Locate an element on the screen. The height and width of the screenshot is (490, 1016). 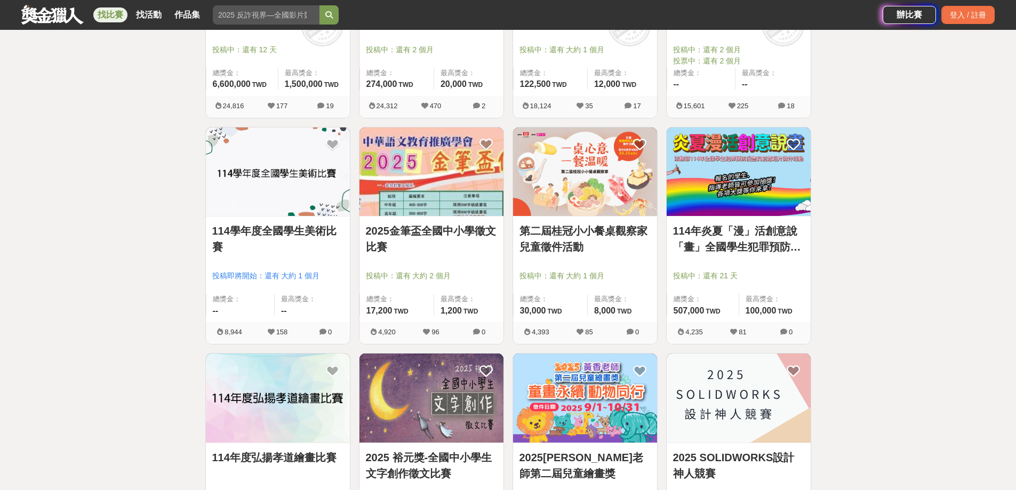
span: 20,000 is located at coordinates (453, 84).